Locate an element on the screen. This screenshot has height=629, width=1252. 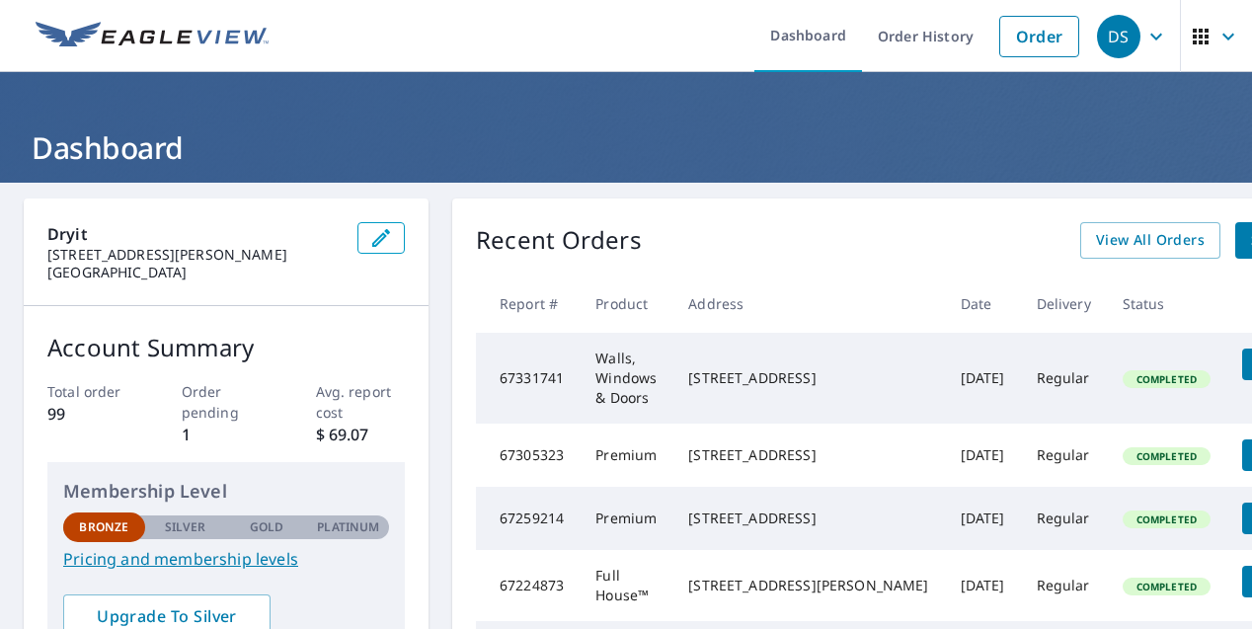
p: Recent Orders is located at coordinates (559, 240).